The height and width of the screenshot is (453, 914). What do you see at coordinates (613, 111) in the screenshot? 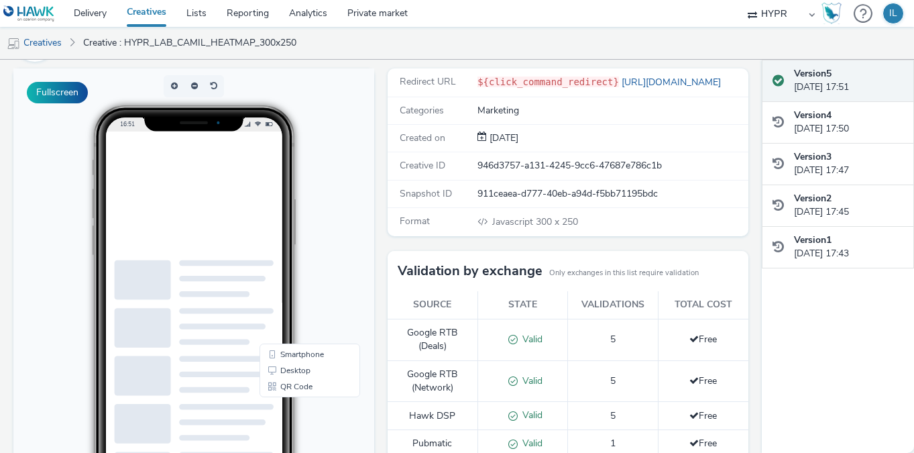
I see `div: Marketing` at bounding box center [613, 111].